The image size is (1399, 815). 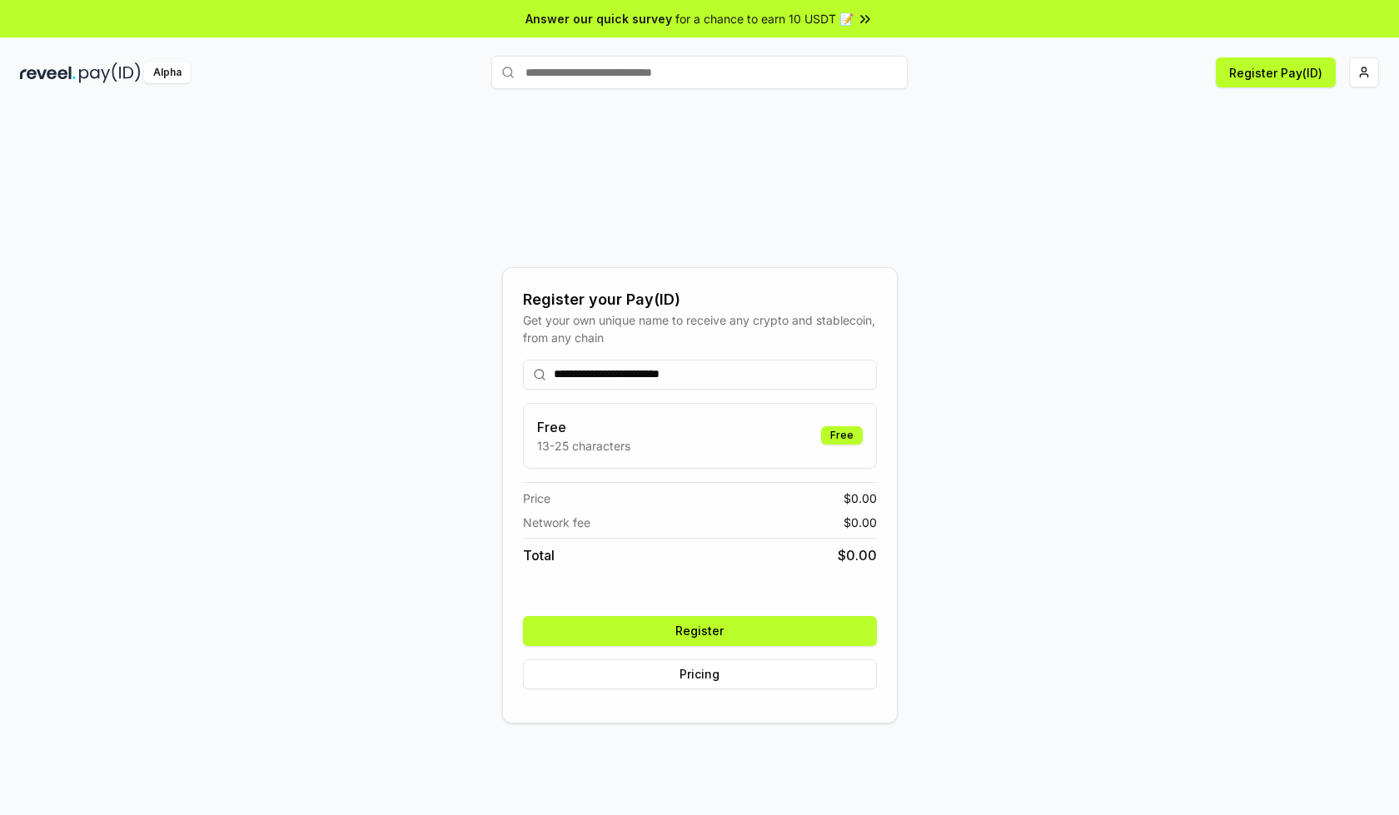 I want to click on div: Free, so click(x=842, y=435).